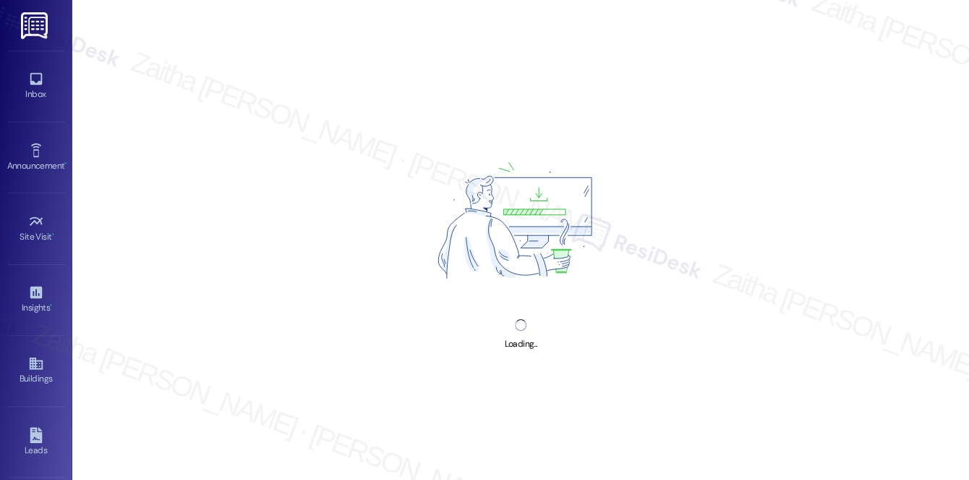 This screenshot has width=969, height=480. Describe the element at coordinates (35, 25) in the screenshot. I see `img: ResiDesk Logo` at that location.